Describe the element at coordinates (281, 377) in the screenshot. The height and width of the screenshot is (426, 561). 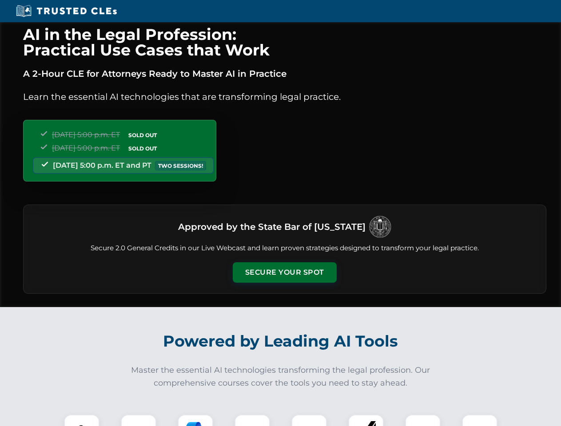
I see `p: Master the essential AI technologies transforming the legal profession. Our comprehensive courses...` at that location.